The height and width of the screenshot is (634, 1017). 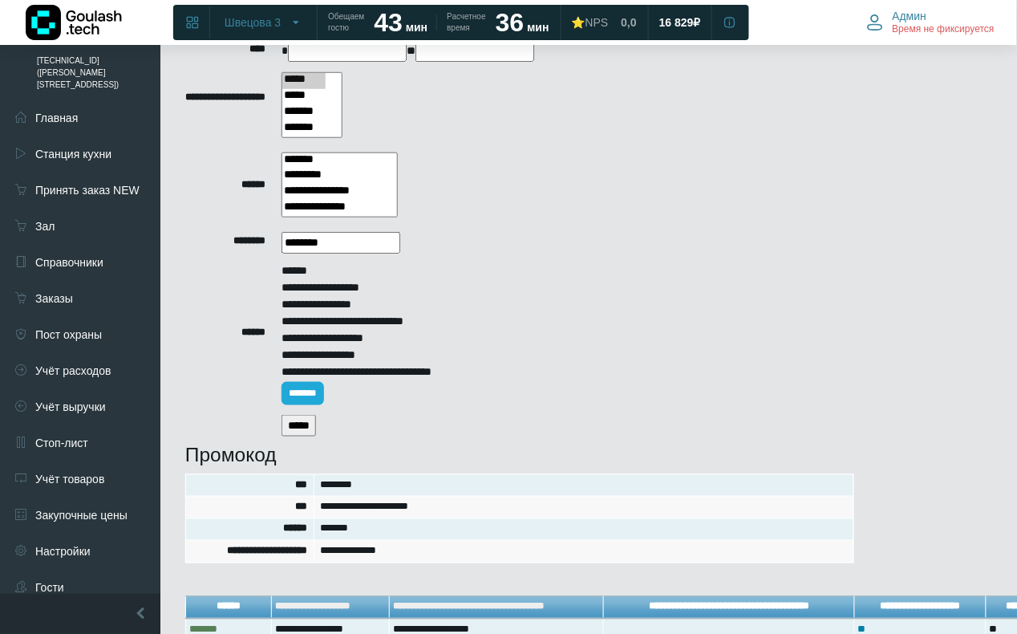 What do you see at coordinates (910, 16) in the screenshot?
I see `span: Админ` at bounding box center [910, 16].